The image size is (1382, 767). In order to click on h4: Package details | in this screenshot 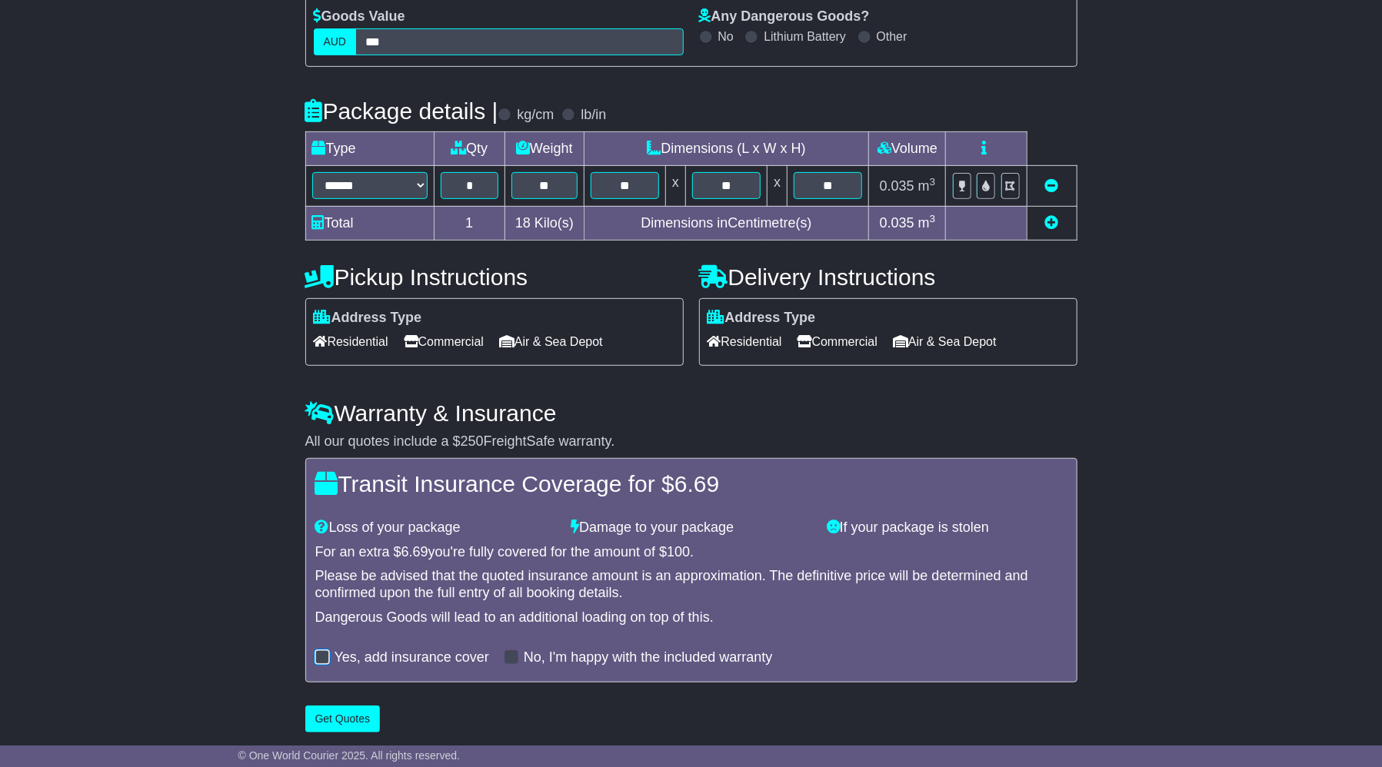, I will do `click(401, 111)`.